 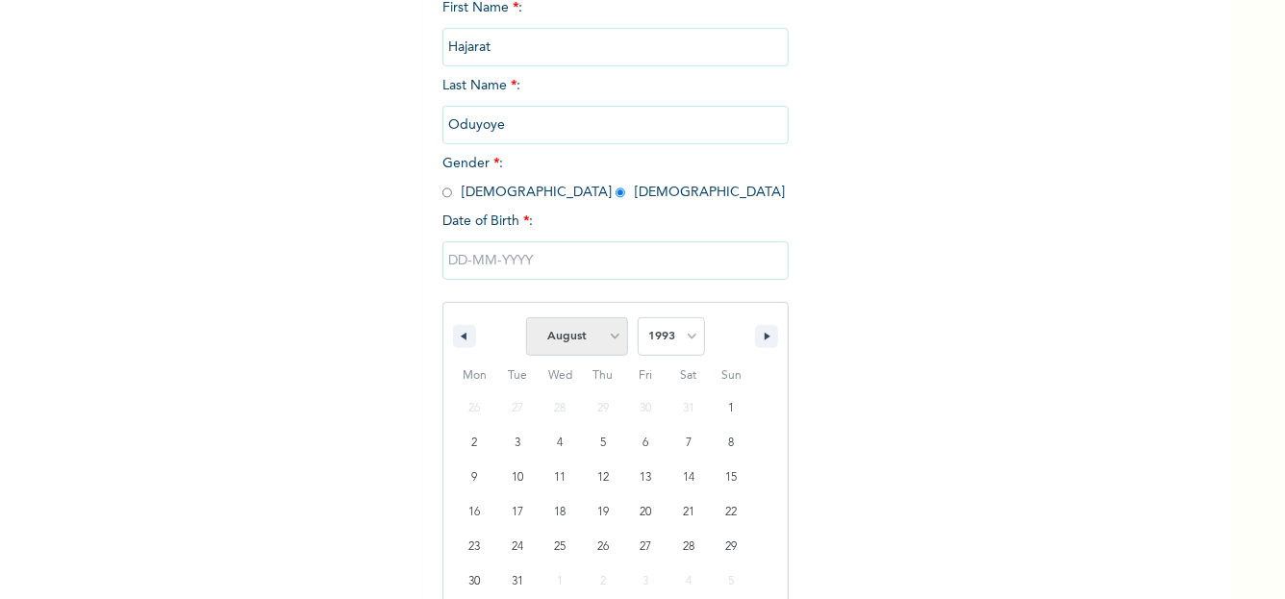 What do you see at coordinates (518, 547) in the screenshot?
I see `button: 24` at bounding box center [518, 547].